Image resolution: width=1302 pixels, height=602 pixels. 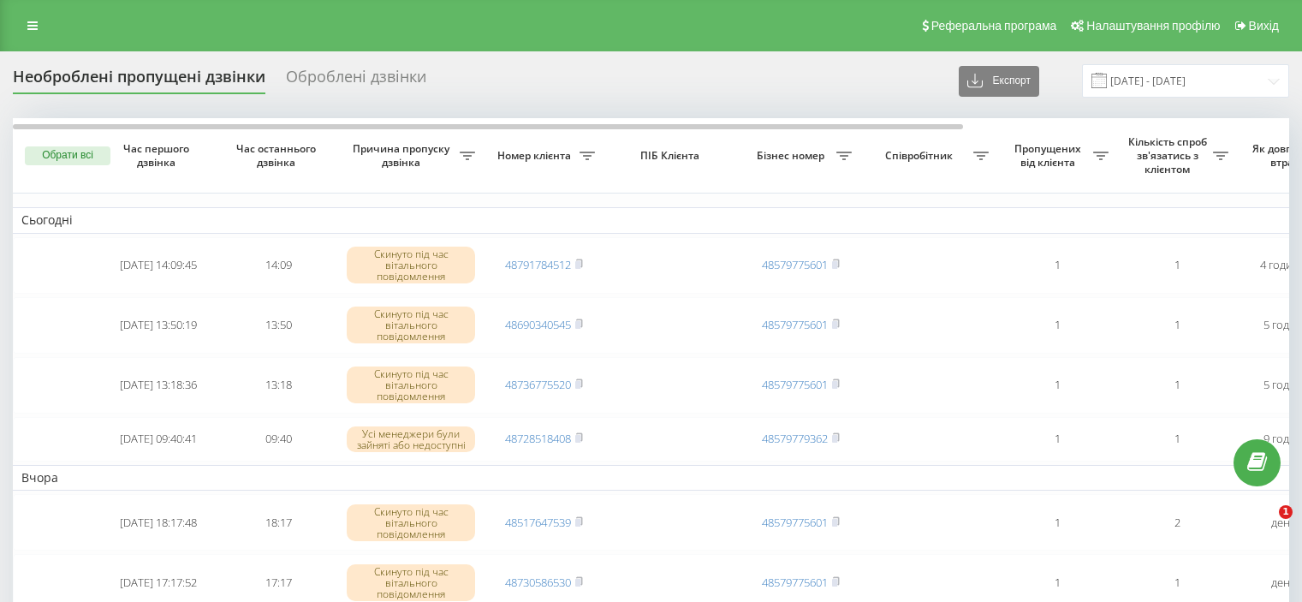 What do you see at coordinates (278, 265) in the screenshot?
I see `td: 14:09` at bounding box center [278, 265].